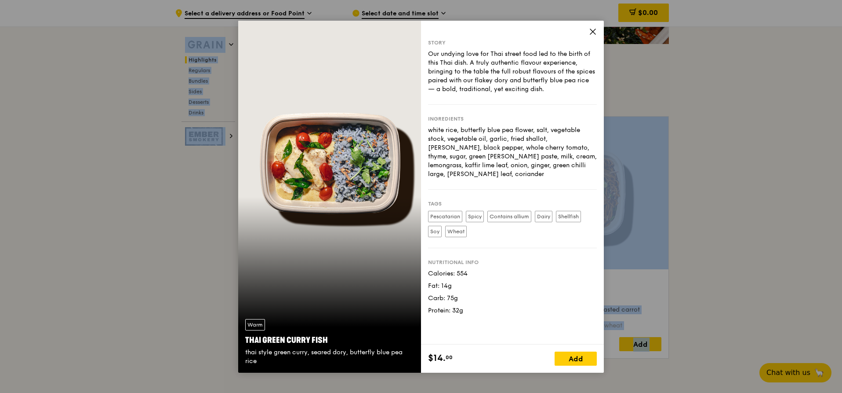  What do you see at coordinates (513, 119) in the screenshot?
I see `div: Ingredients` at bounding box center [513, 119].